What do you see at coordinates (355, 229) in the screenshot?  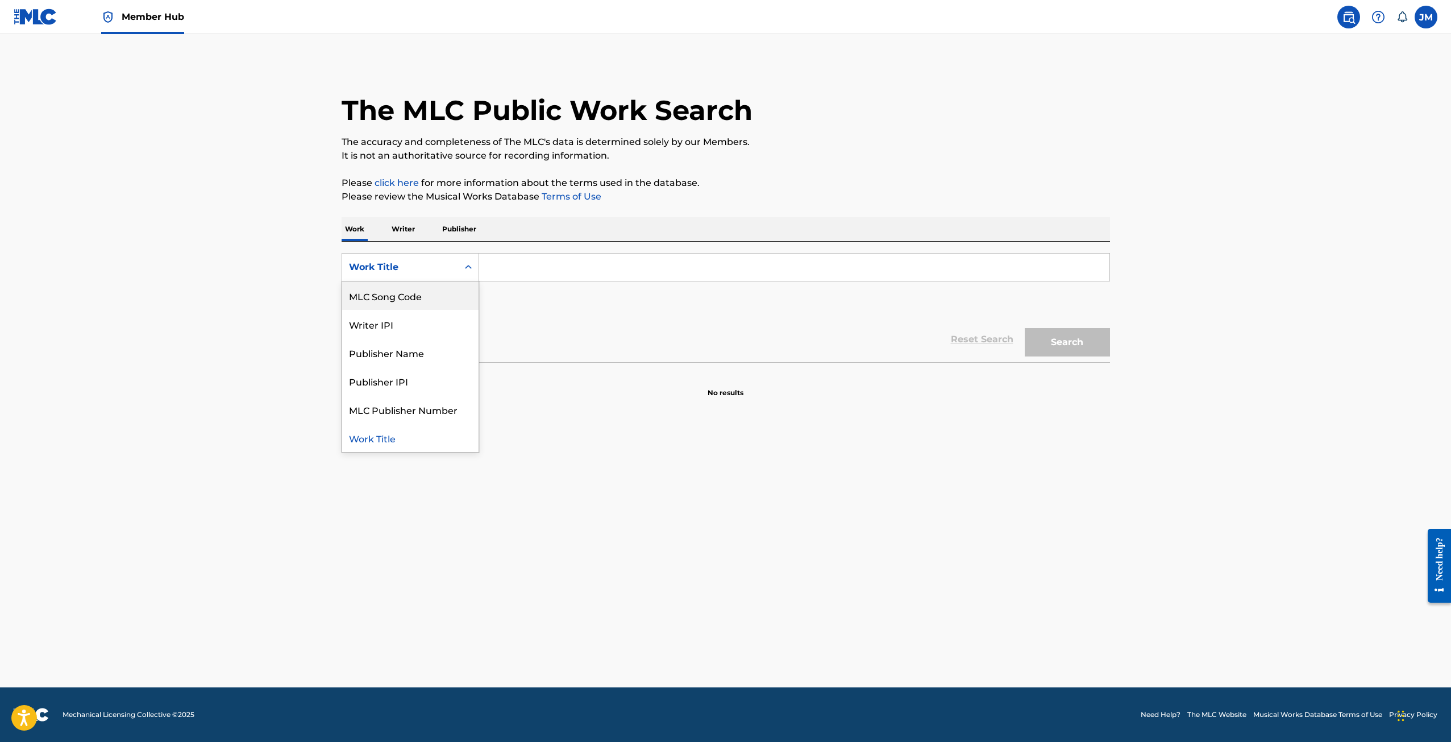 I see `p: Work` at bounding box center [355, 229].